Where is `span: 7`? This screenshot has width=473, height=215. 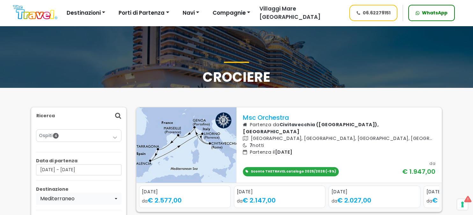 span: 7 is located at coordinates (251, 145).